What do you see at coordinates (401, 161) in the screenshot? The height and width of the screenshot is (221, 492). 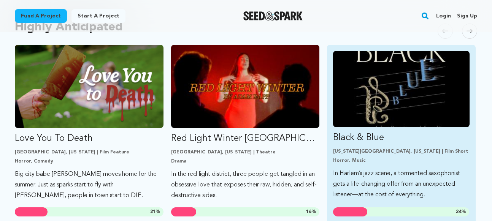 I see `p: Horror, Music` at bounding box center [401, 161].